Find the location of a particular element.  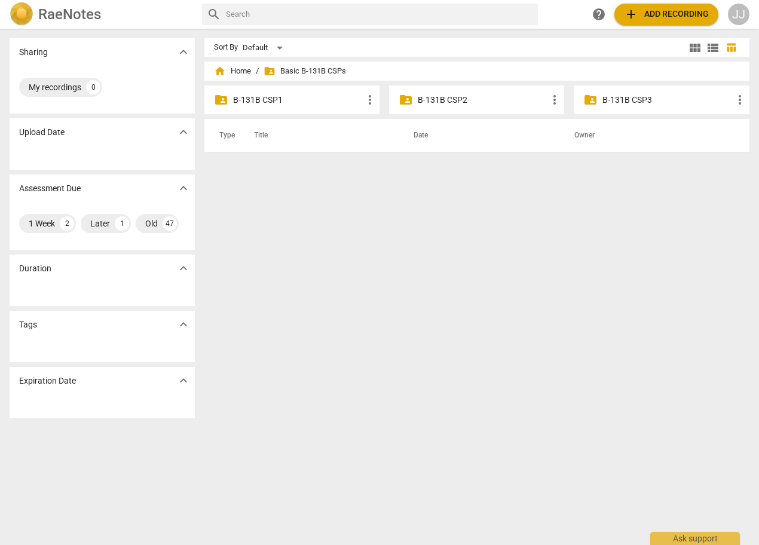

th: Title is located at coordinates (319, 136).